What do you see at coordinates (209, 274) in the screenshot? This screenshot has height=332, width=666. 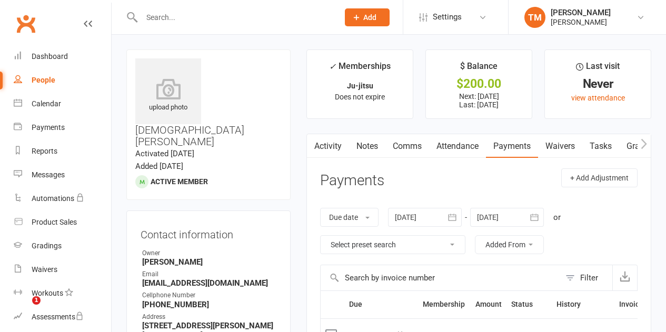 I see `div: Email` at bounding box center [209, 274].